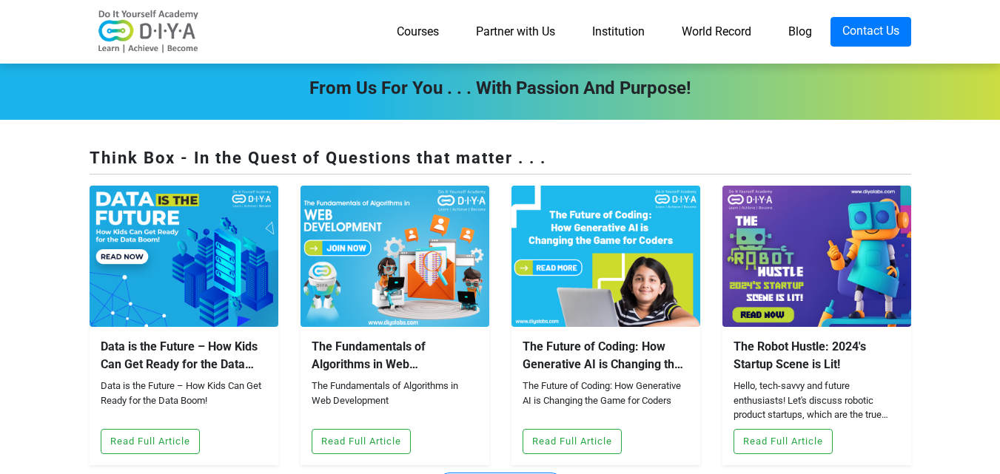 This screenshot has height=474, width=1000. Describe the element at coordinates (800, 32) in the screenshot. I see `a: Blog` at that location.